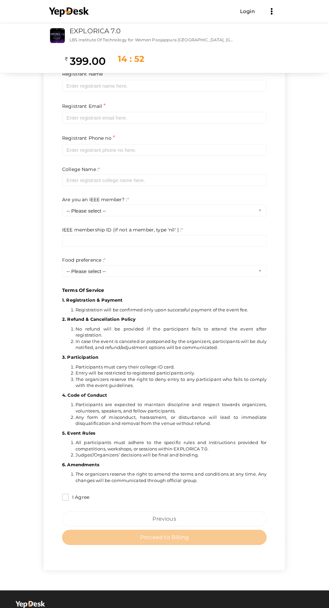 The width and height of the screenshot is (329, 608). I want to click on li: All participants must adhere to the specific rules and instructions provided for competitions, wo..., so click(171, 445).